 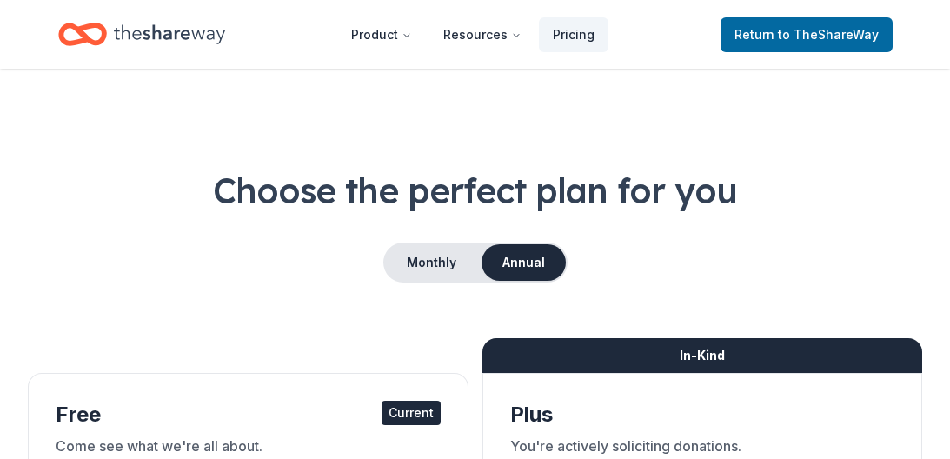 What do you see at coordinates (703, 415) in the screenshot?
I see `div: Plus` at bounding box center [703, 415].